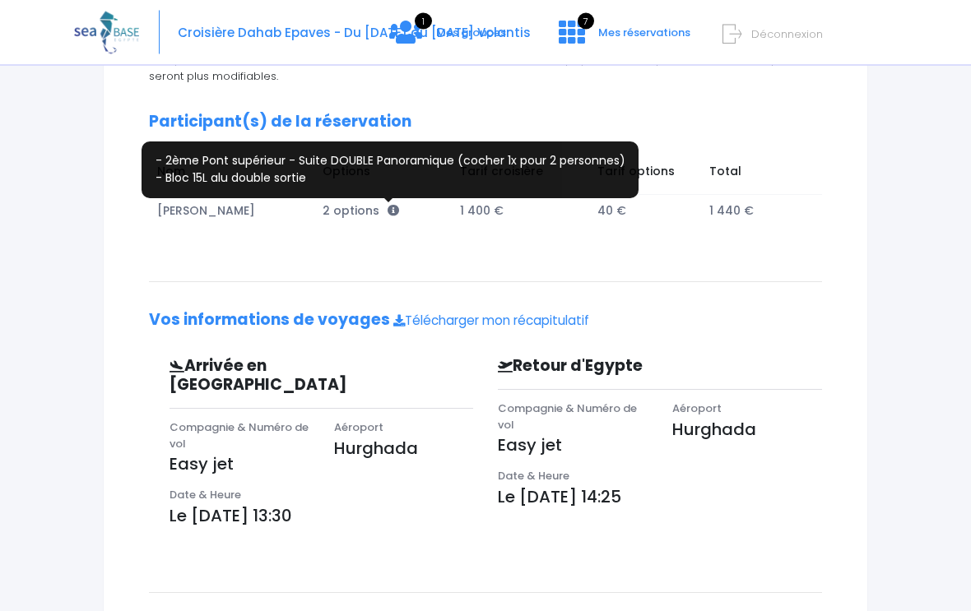  Describe the element at coordinates (644, 32) in the screenshot. I see `span: Mes réservations` at that location.